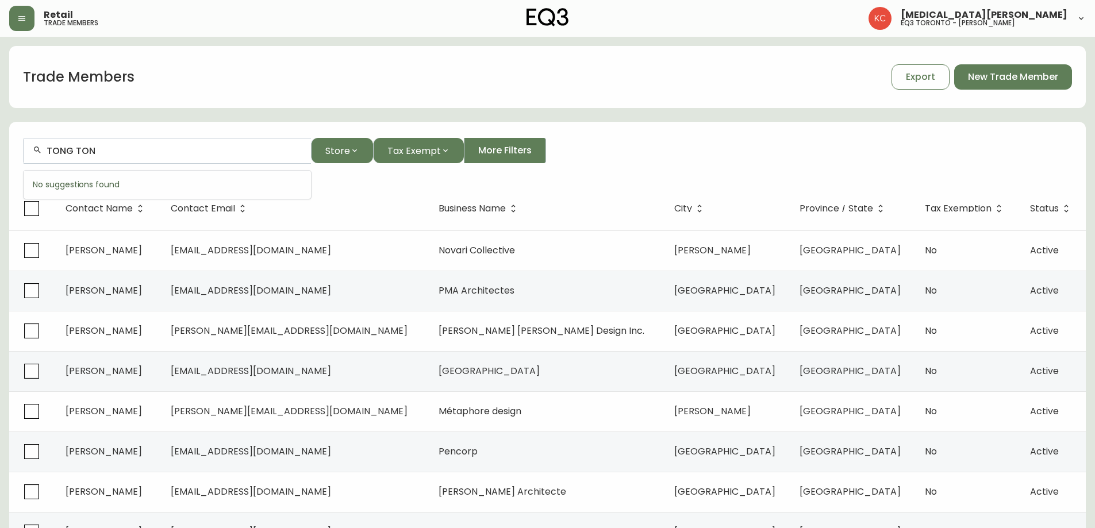 The width and height of the screenshot is (1095, 528). Describe the element at coordinates (476, 290) in the screenshot. I see `span: PMA Architectes` at that location.